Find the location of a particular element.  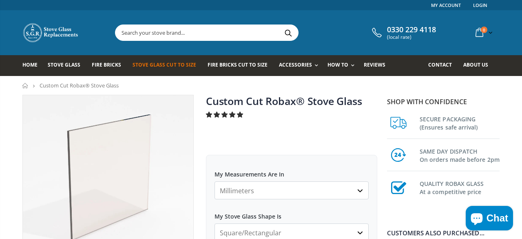

span: Home is located at coordinates (30, 64).